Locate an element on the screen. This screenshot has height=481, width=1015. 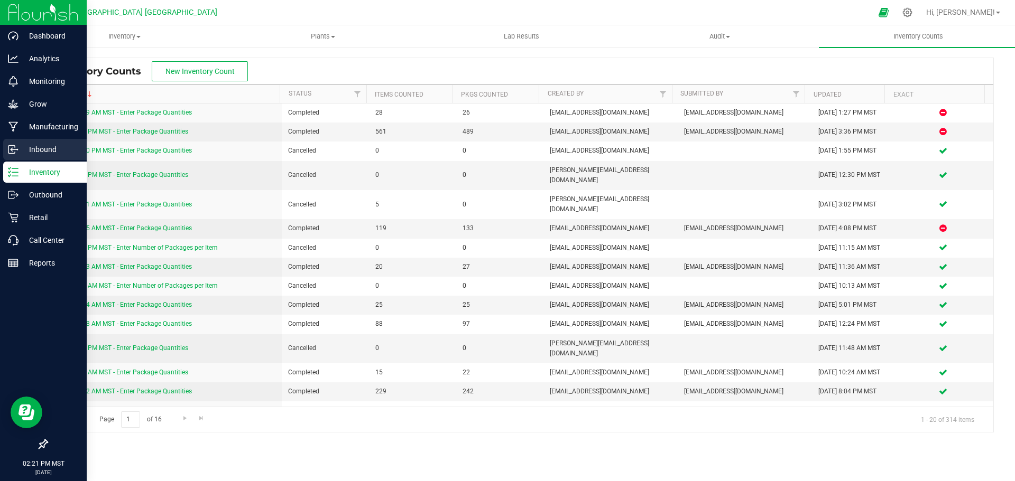
a: Status is located at coordinates (300, 94).